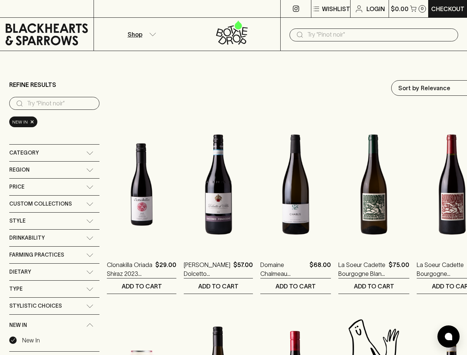  I want to click on button: Shop, so click(140, 34).